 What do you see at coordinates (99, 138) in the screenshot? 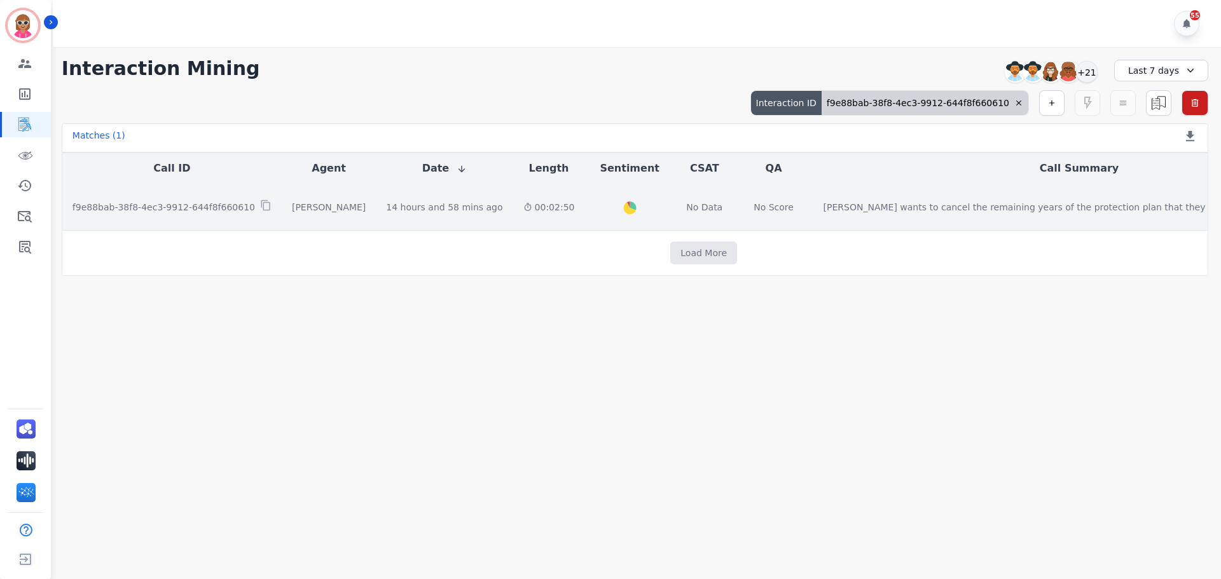
I see `div: Matches ( 1 )` at bounding box center [99, 138].